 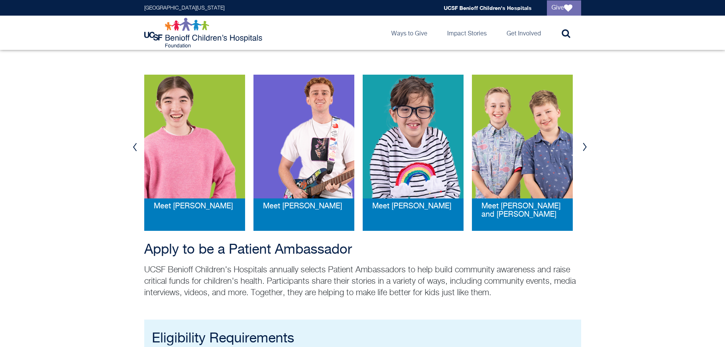 I want to click on img: teddy-web.png, so click(x=522, y=136).